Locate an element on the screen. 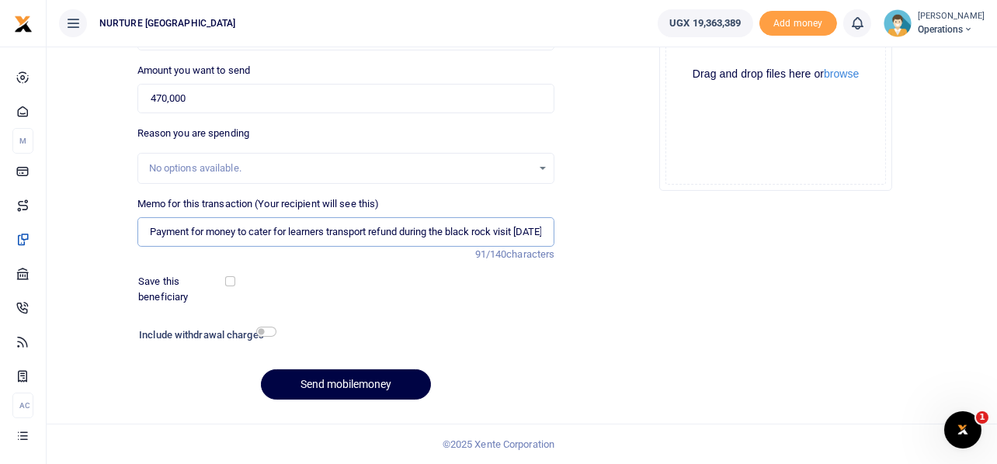 The height and width of the screenshot is (464, 997). a: UGX 19,363,389 is located at coordinates (705, 23).